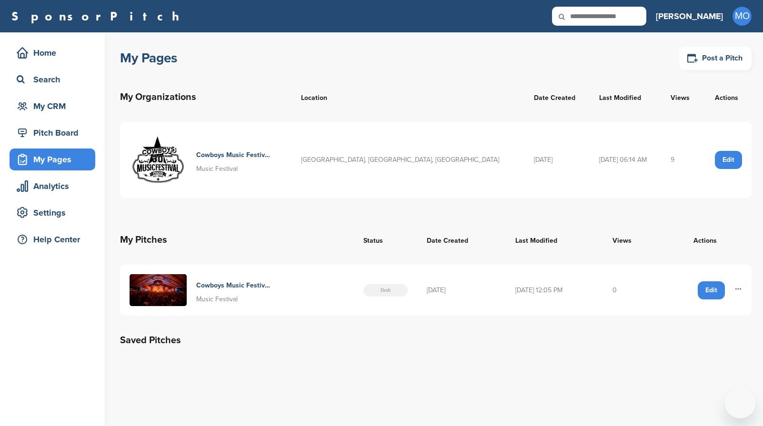 The height and width of the screenshot is (426, 763). What do you see at coordinates (206, 97) in the screenshot?
I see `th: My Organizations` at bounding box center [206, 97].